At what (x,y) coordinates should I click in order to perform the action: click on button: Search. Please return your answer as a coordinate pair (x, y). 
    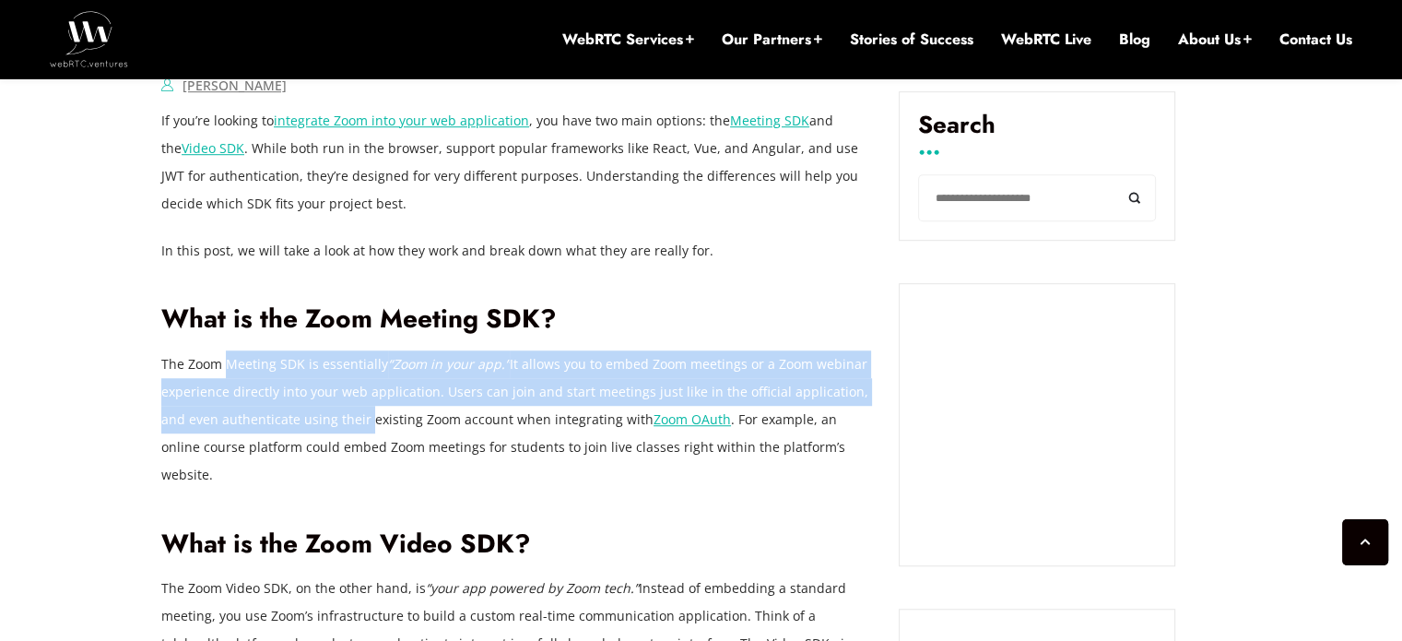
    Looking at the image, I should click on (1135, 197).